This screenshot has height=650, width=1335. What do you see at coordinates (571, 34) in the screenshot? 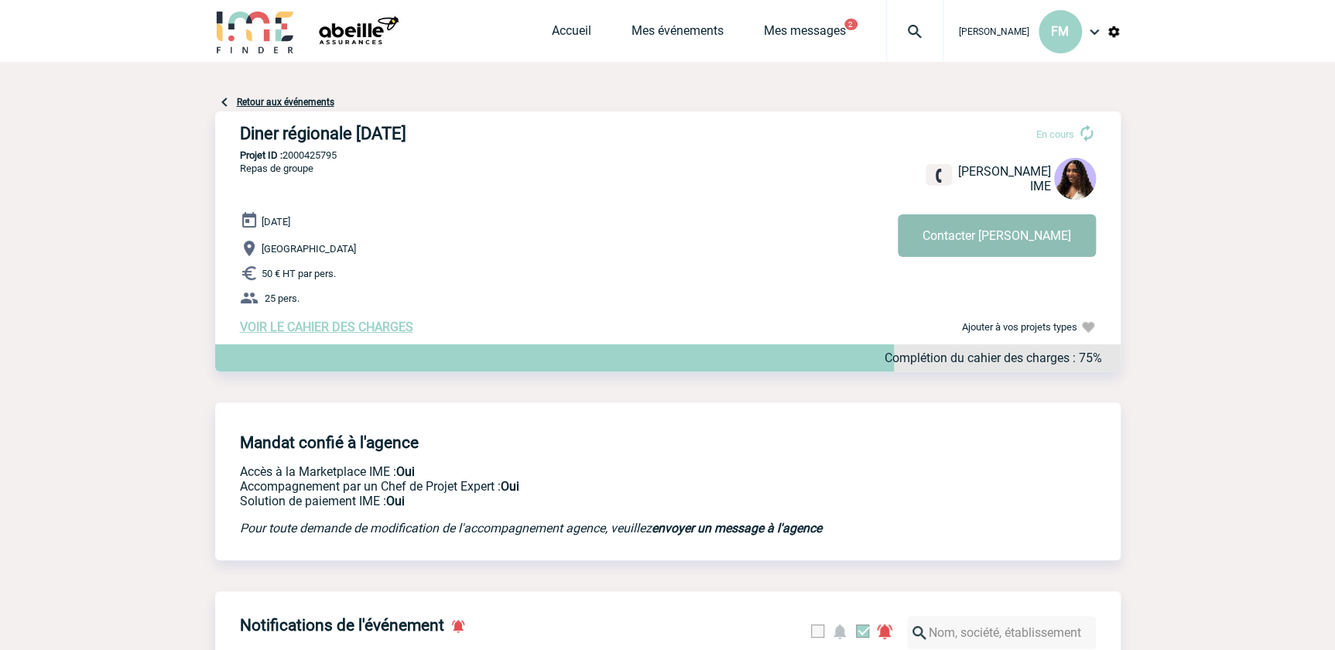
I see `a: Accueil` at bounding box center [571, 34].